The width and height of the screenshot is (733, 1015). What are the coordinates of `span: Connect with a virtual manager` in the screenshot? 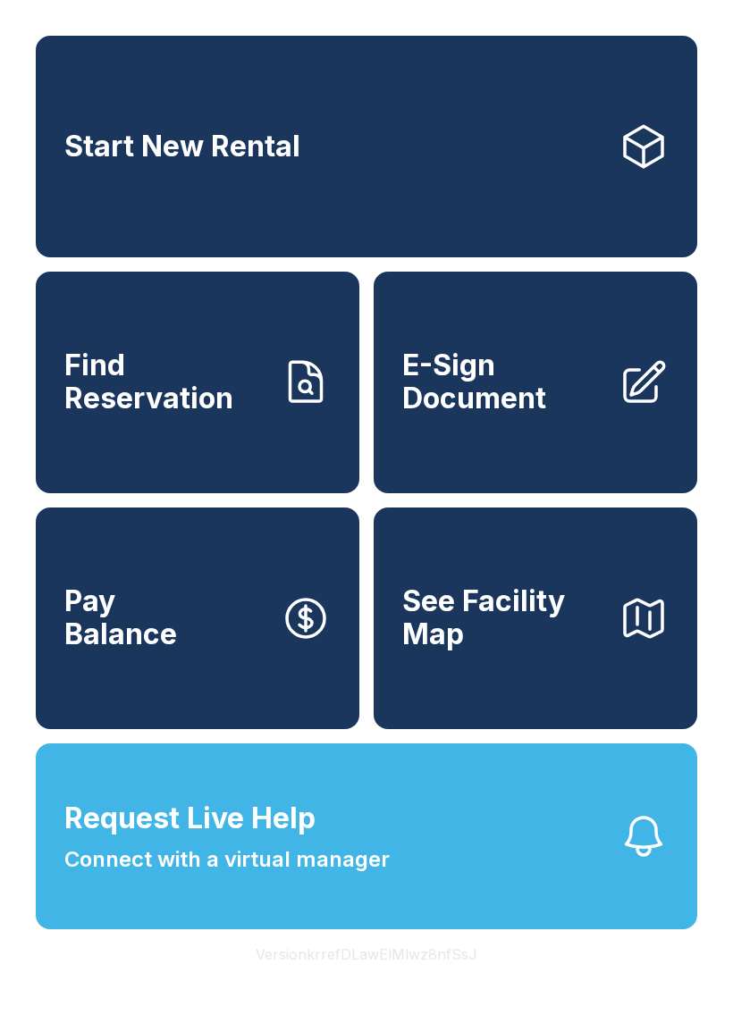 It's located at (227, 859).